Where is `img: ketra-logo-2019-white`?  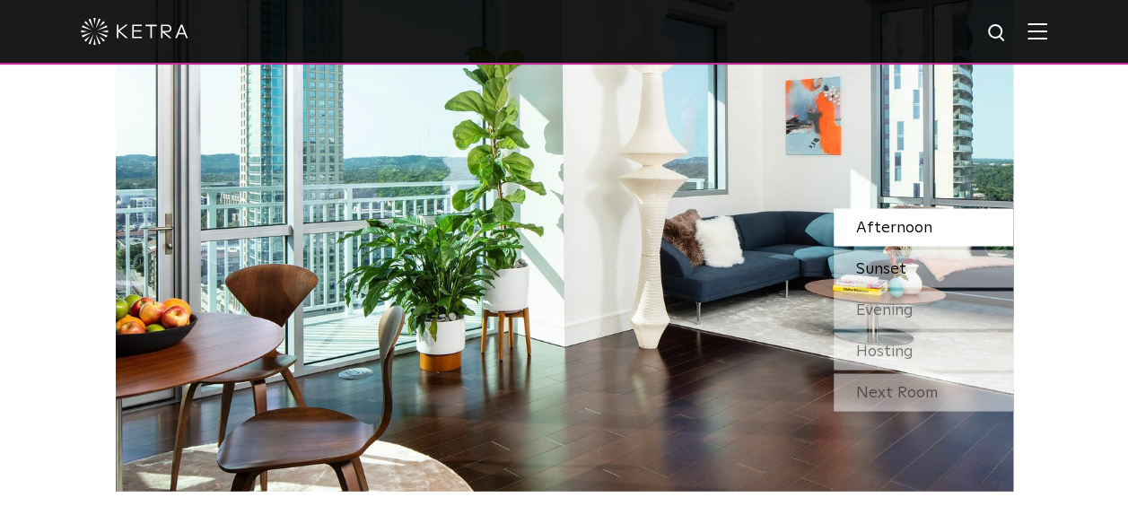 img: ketra-logo-2019-white is located at coordinates (135, 31).